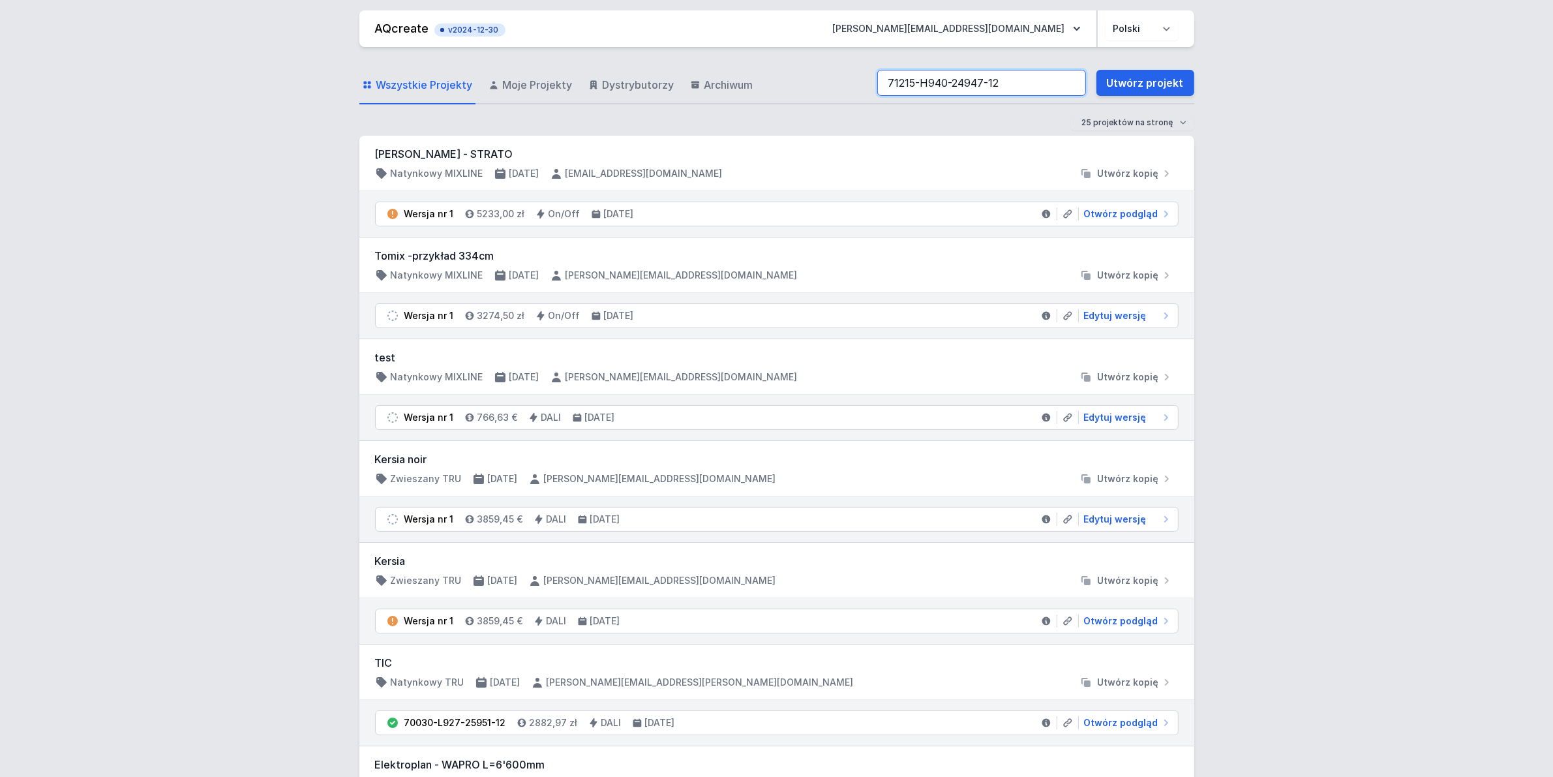 The width and height of the screenshot is (1553, 777). What do you see at coordinates (470, 29) in the screenshot?
I see `button: v2024-12-30` at bounding box center [470, 29].